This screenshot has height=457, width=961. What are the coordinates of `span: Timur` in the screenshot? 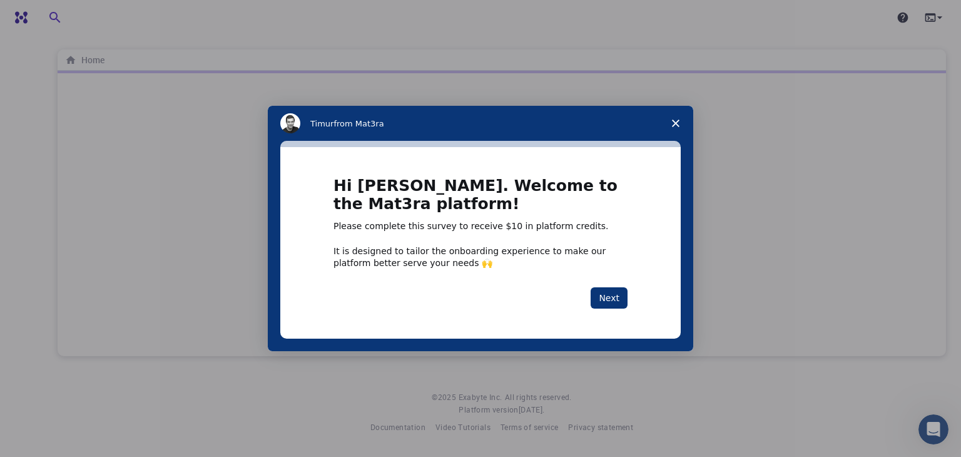 It's located at (322, 123).